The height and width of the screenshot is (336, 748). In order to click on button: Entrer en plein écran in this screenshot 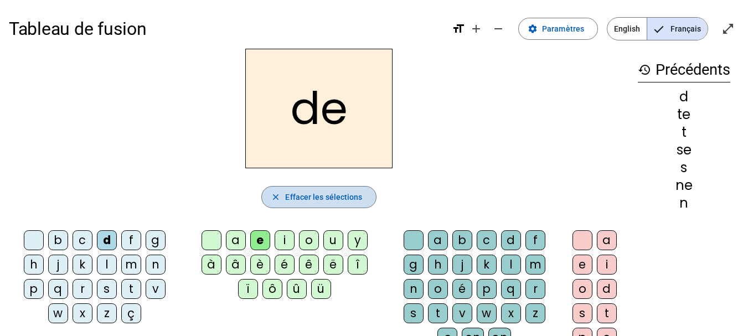, I will do `click(728, 29)`.